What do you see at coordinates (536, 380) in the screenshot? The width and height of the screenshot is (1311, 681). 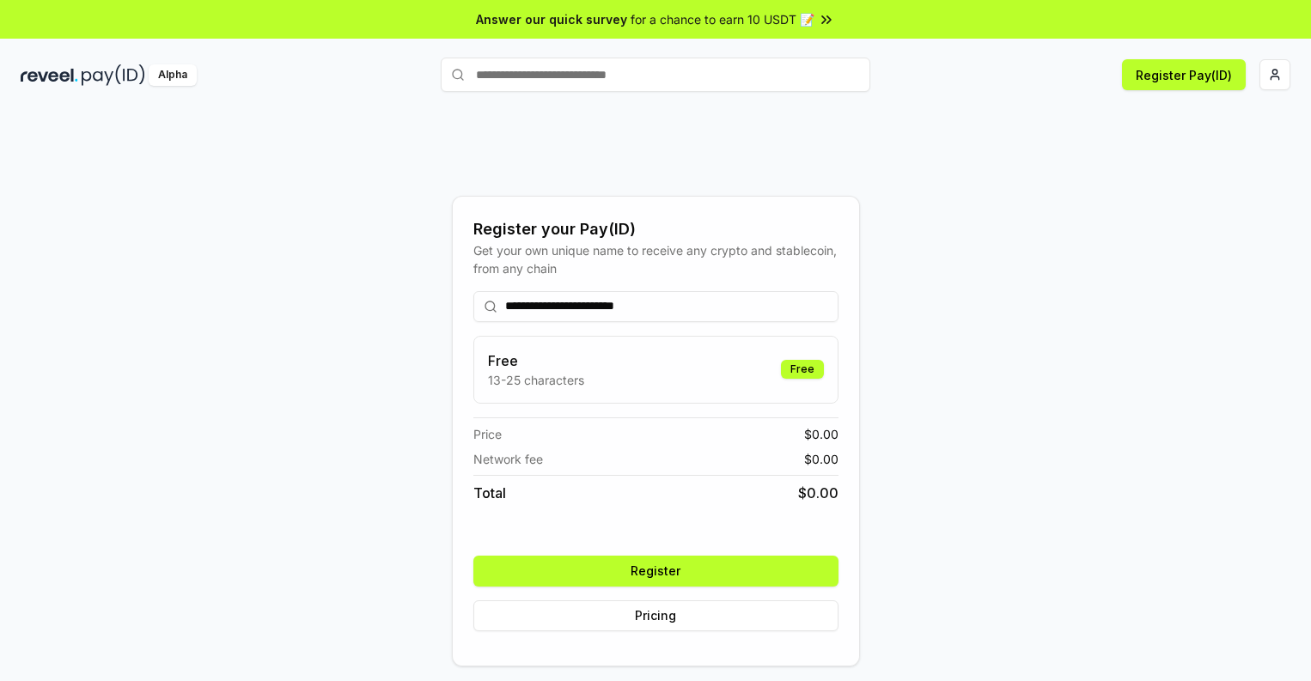 I see `p: 13-25 characters` at bounding box center [536, 380].